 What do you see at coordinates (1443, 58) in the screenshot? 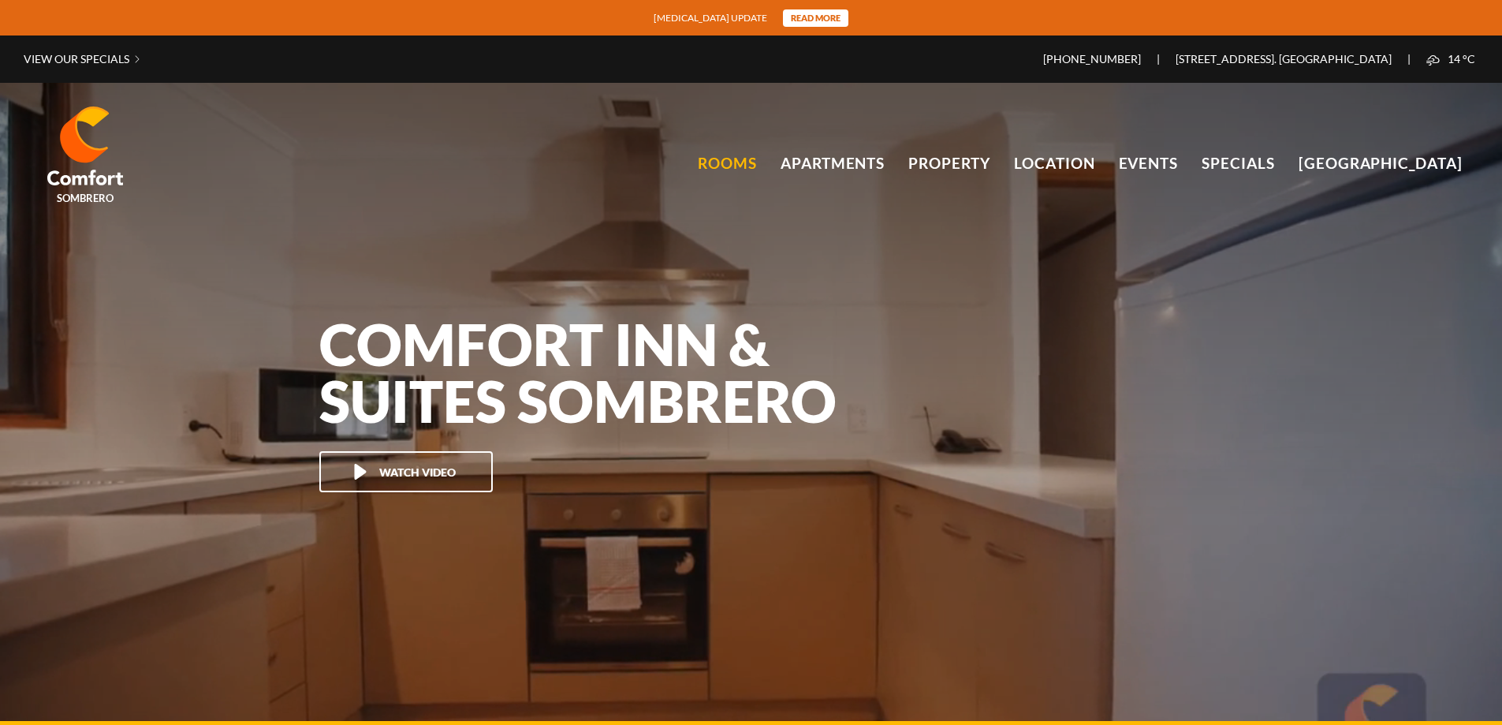
I see `span: 14 °C` at bounding box center [1443, 58].